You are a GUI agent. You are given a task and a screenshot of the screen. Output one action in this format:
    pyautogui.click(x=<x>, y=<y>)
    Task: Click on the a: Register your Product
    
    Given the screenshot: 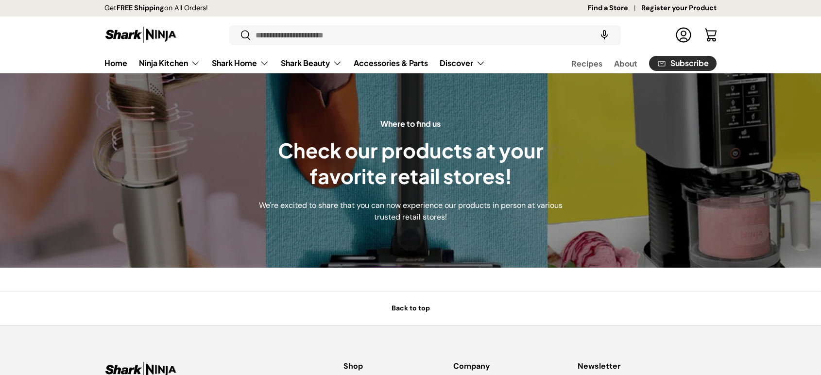 What is the action you would take?
    pyautogui.click(x=678, y=8)
    